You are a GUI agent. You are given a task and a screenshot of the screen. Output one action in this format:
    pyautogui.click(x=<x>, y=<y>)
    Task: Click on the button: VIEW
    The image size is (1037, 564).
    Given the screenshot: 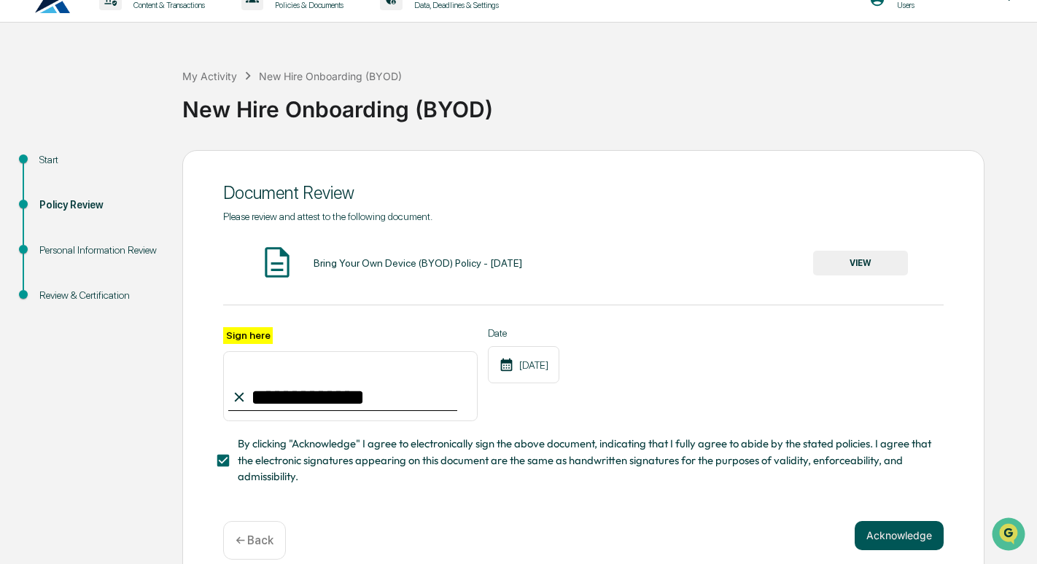 What is the action you would take?
    pyautogui.click(x=860, y=263)
    